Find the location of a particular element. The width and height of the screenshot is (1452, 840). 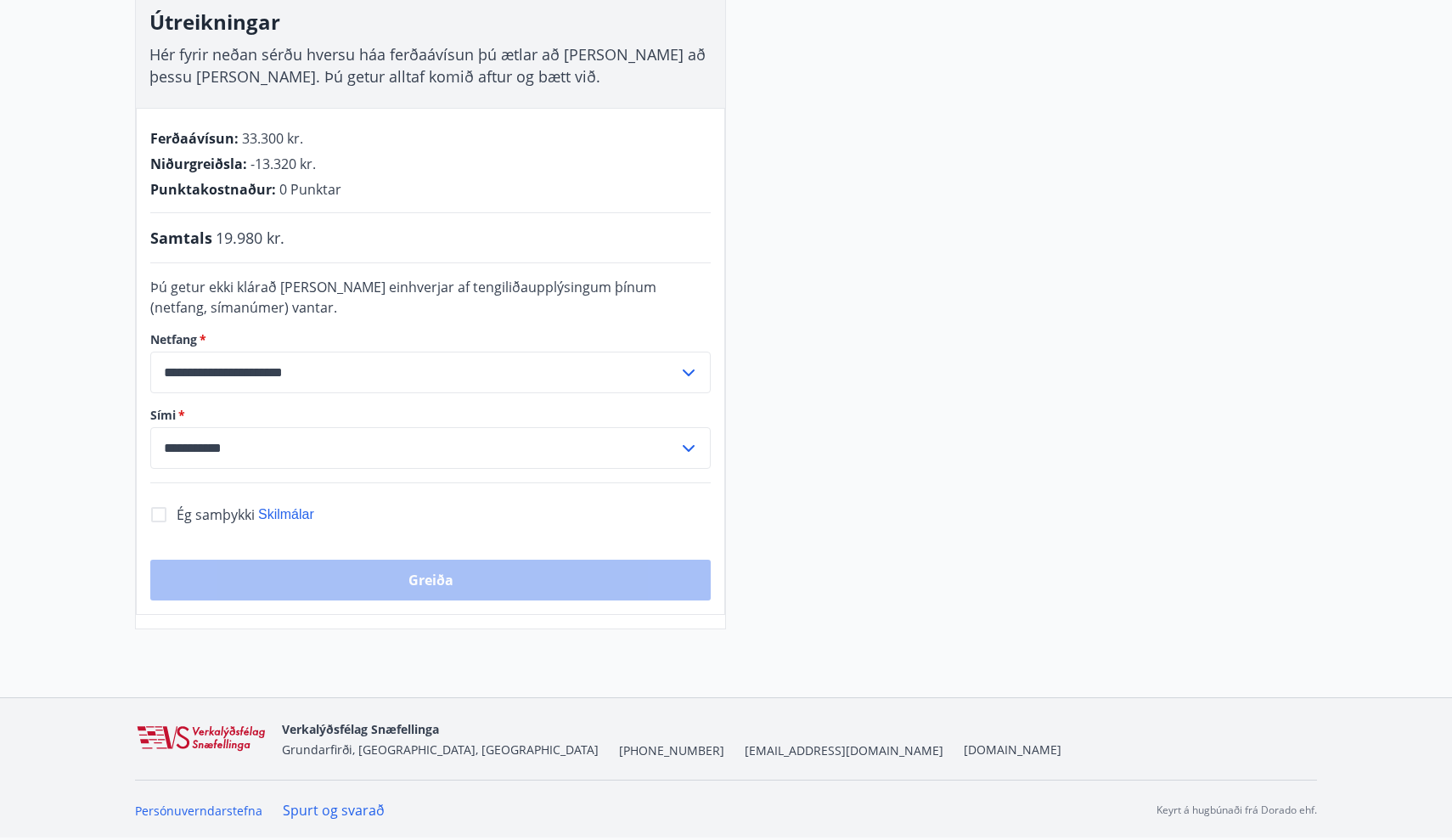

label: Netfang is located at coordinates (431, 340).